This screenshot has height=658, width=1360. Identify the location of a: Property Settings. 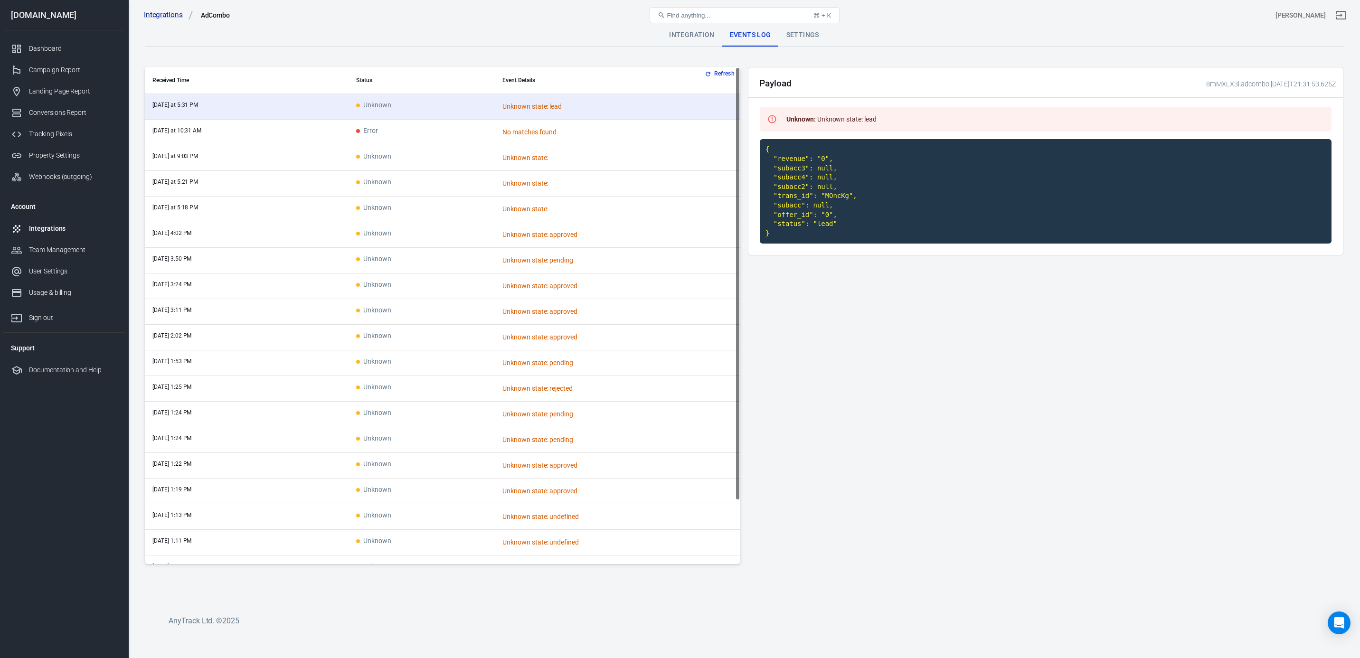
(64, 155).